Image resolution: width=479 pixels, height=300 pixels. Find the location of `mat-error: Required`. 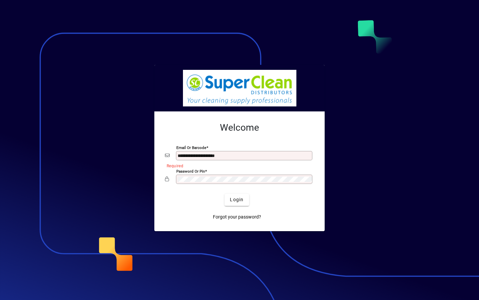

mat-error: Required is located at coordinates (237, 165).